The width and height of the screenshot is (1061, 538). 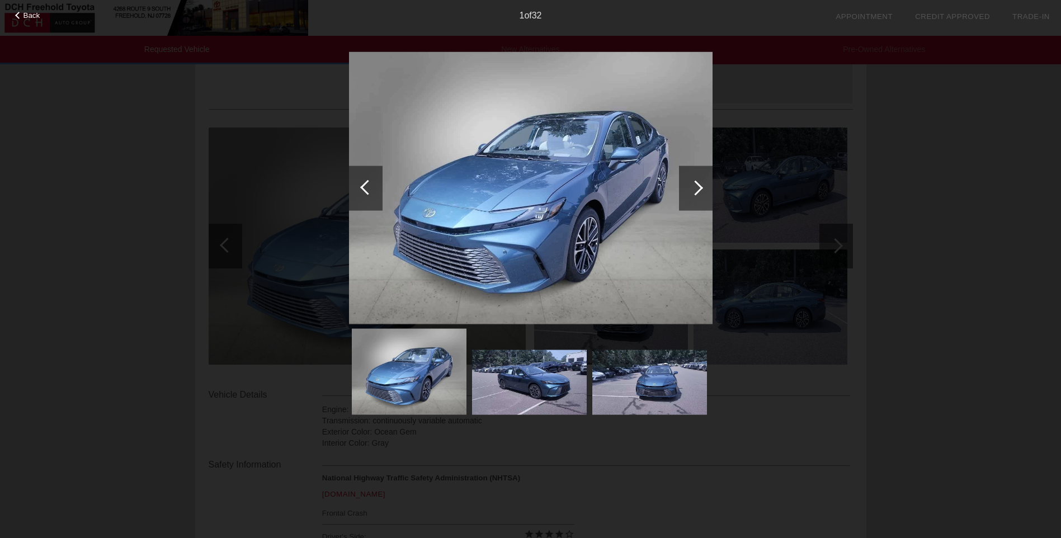 What do you see at coordinates (953, 16) in the screenshot?
I see `a: Credit Approved` at bounding box center [953, 16].